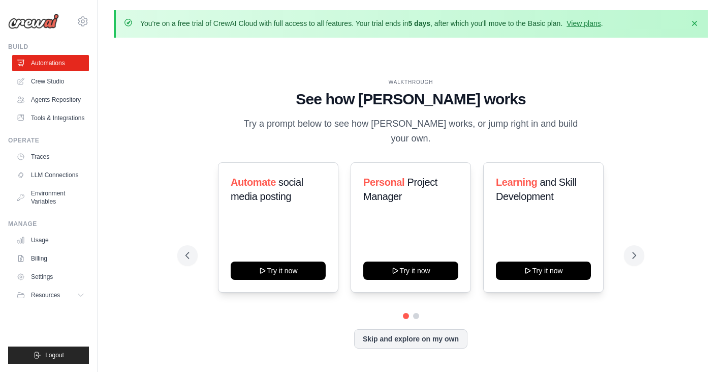  What do you see at coordinates (50, 100) in the screenshot?
I see `a: Agents Repository` at bounding box center [50, 100].